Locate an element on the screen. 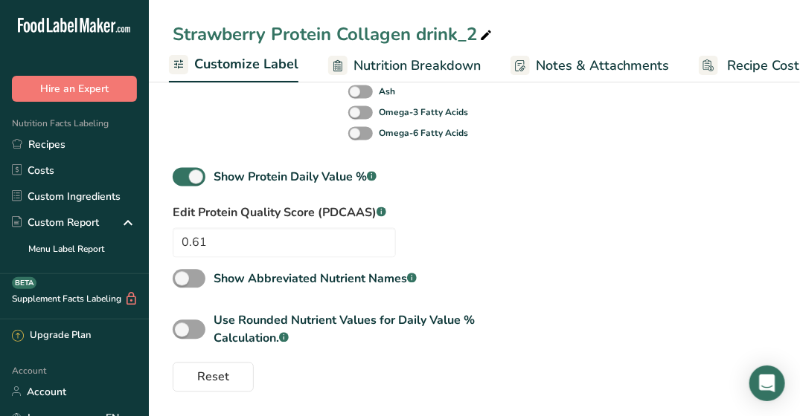  button: Reset is located at coordinates (213, 378).